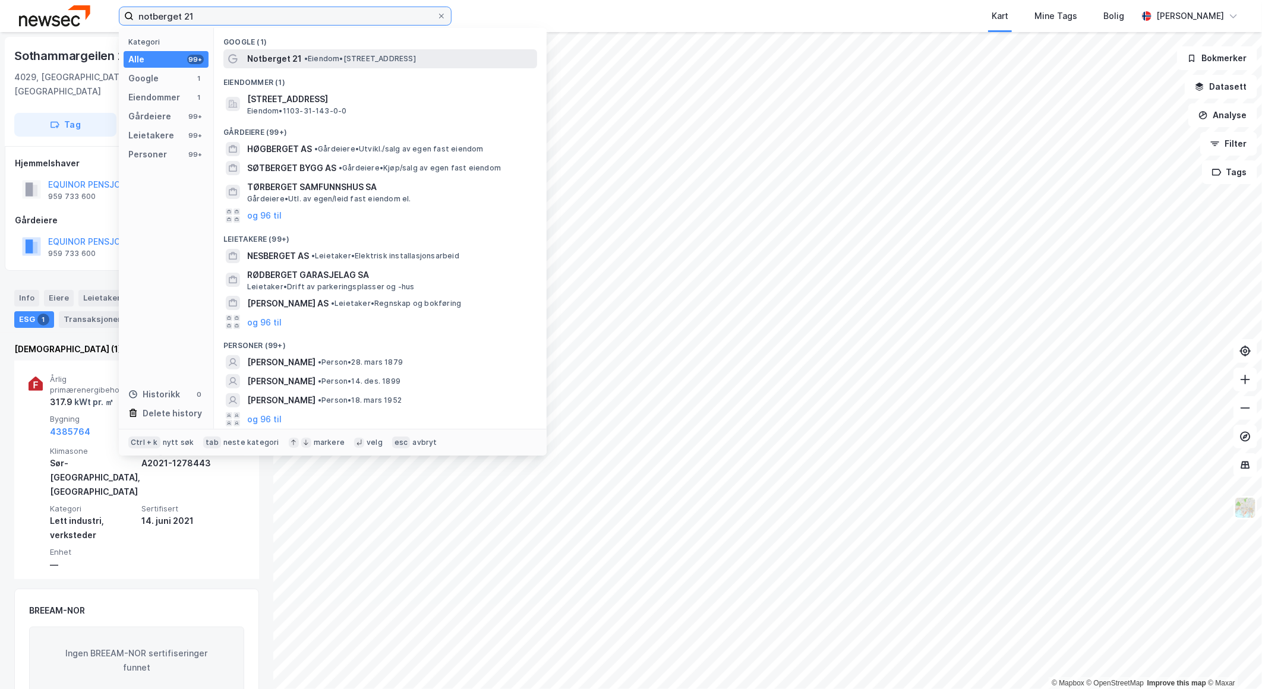 The height and width of the screenshot is (689, 1262). I want to click on div: Kart, so click(1000, 16).